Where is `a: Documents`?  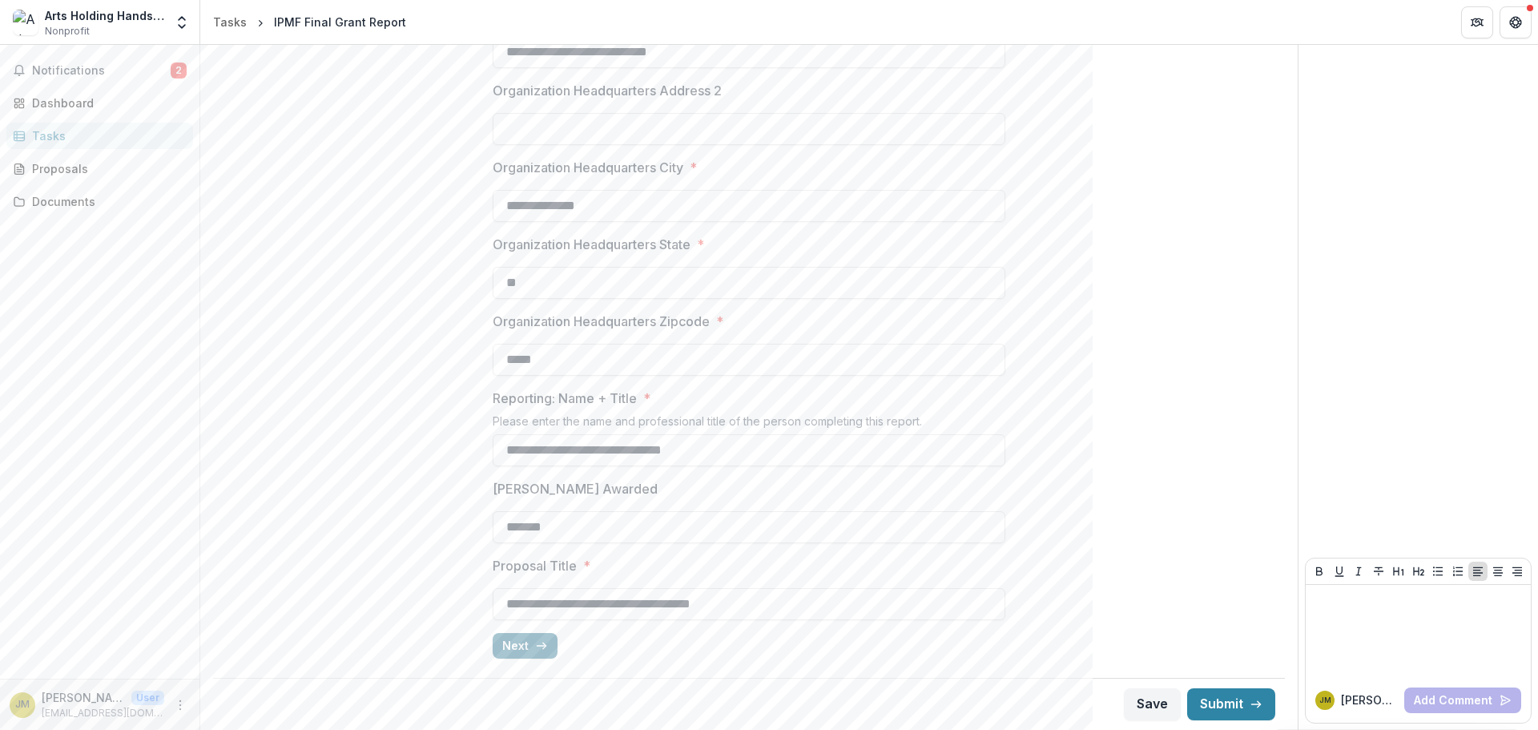 a: Documents is located at coordinates (99, 201).